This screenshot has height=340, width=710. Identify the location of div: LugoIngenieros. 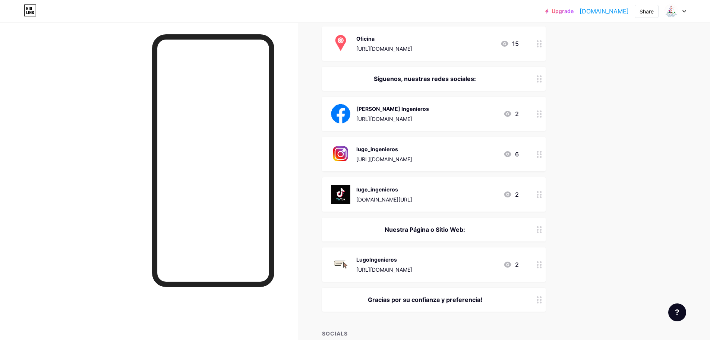
(384, 259).